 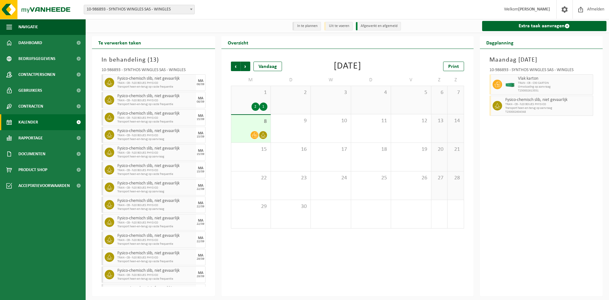 I want to click on span: Contactpersonen, so click(x=37, y=75).